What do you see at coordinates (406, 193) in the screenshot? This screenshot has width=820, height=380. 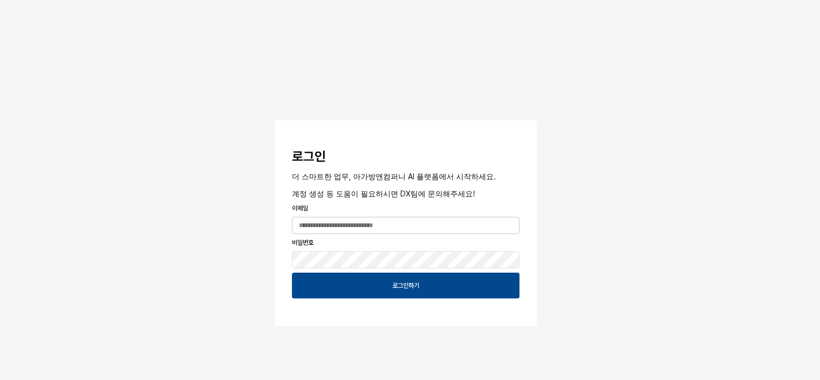 I see `p: 계정 생성 등 도움이 필요하시면 DX팀에 문의해주세요!` at bounding box center [406, 193].